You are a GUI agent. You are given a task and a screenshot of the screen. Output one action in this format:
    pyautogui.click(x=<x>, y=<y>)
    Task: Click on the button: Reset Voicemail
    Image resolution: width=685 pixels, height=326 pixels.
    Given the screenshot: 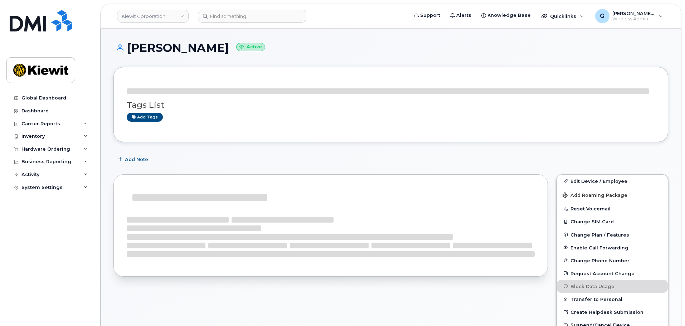 What is the action you would take?
    pyautogui.click(x=613, y=209)
    